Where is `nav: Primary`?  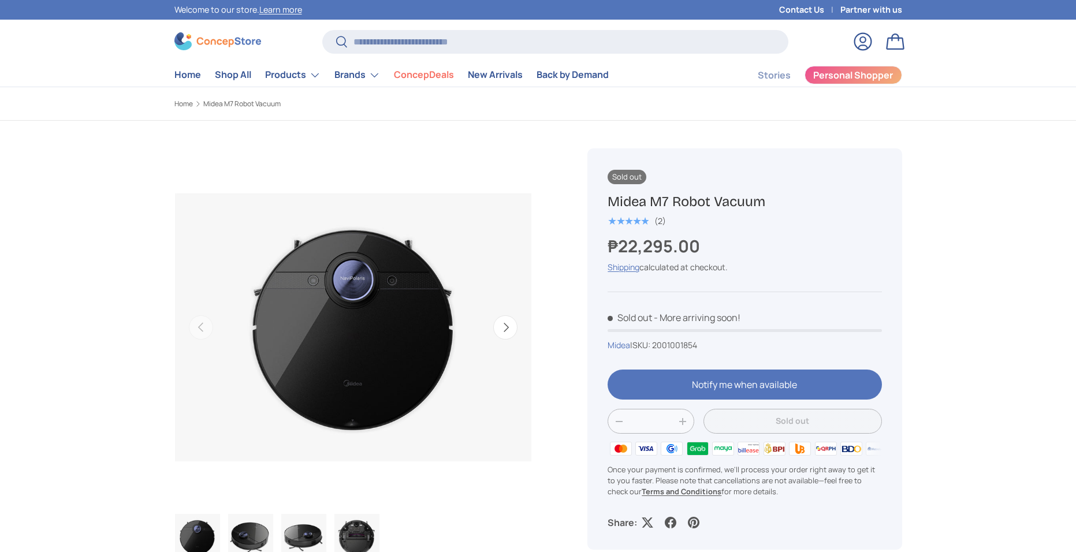 nav: Primary is located at coordinates (391, 75).